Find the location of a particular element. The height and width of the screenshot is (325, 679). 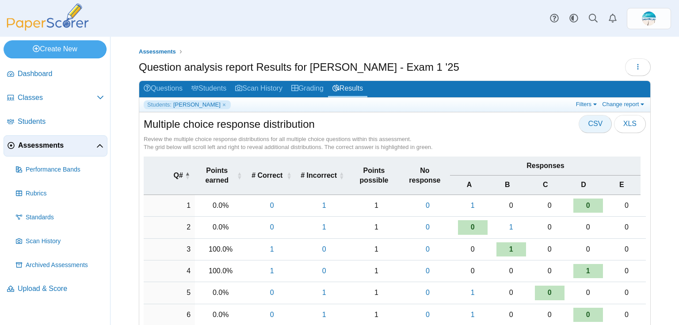

span: # Correct : Activate to sort is located at coordinates (289, 176).